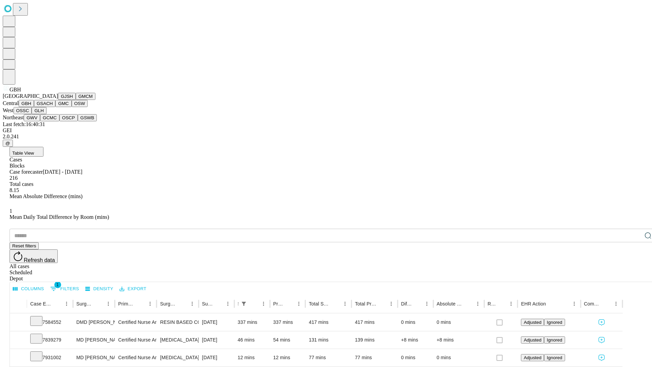  I want to click on button: Table View, so click(27, 152).